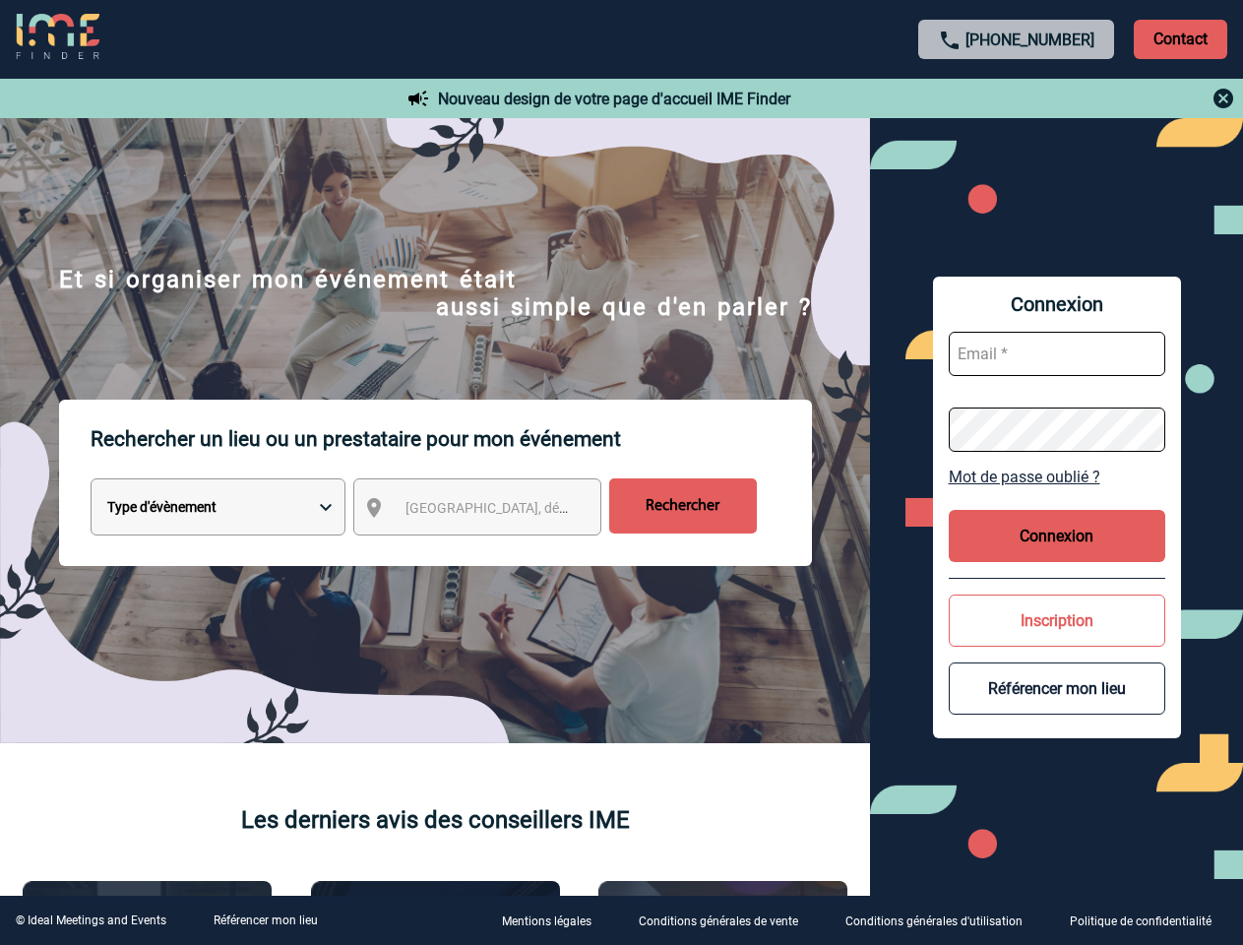 The height and width of the screenshot is (945, 1243). Describe the element at coordinates (1057, 535) in the screenshot. I see `button: Connexion` at that location.